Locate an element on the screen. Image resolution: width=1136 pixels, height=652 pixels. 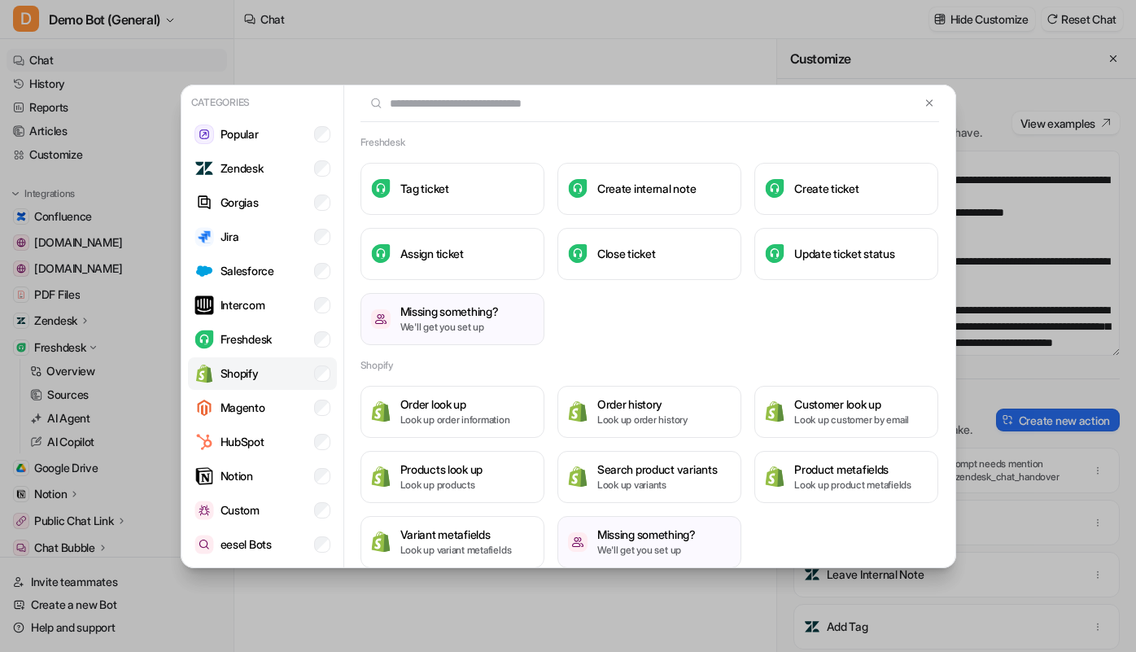
p: Gorgias is located at coordinates (239, 202).